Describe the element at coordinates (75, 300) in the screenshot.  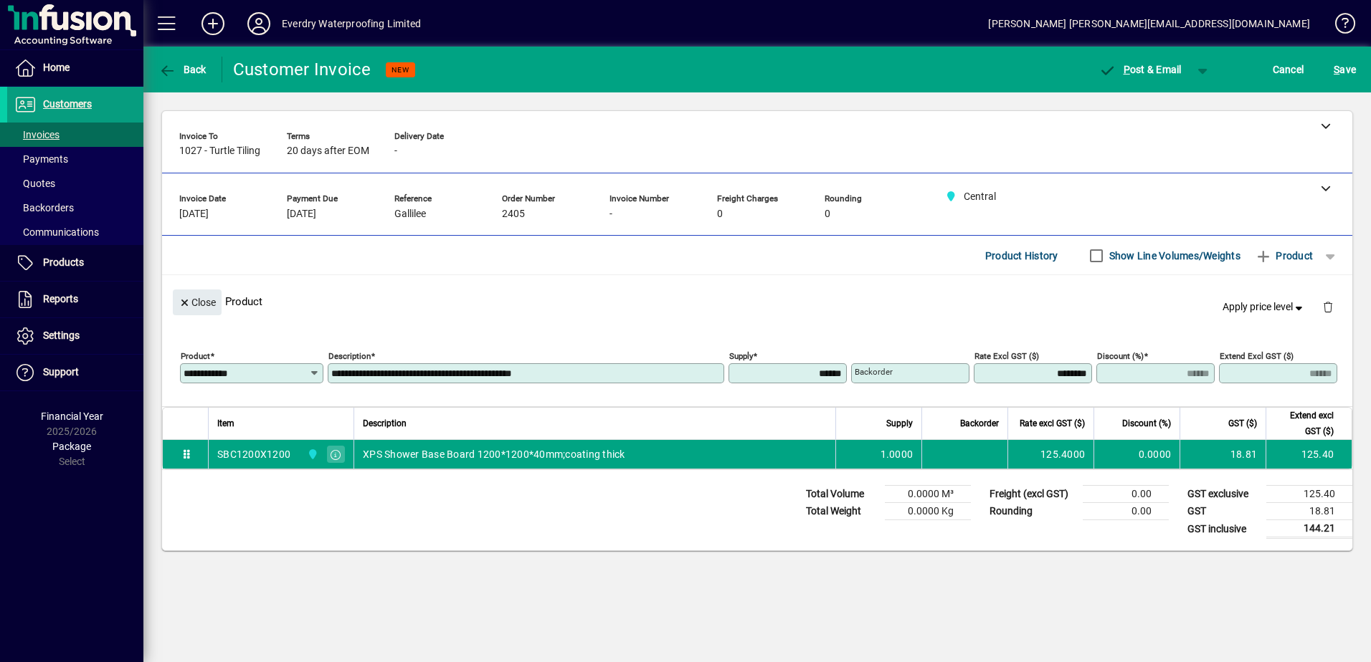
I see `a: Reports` at that location.